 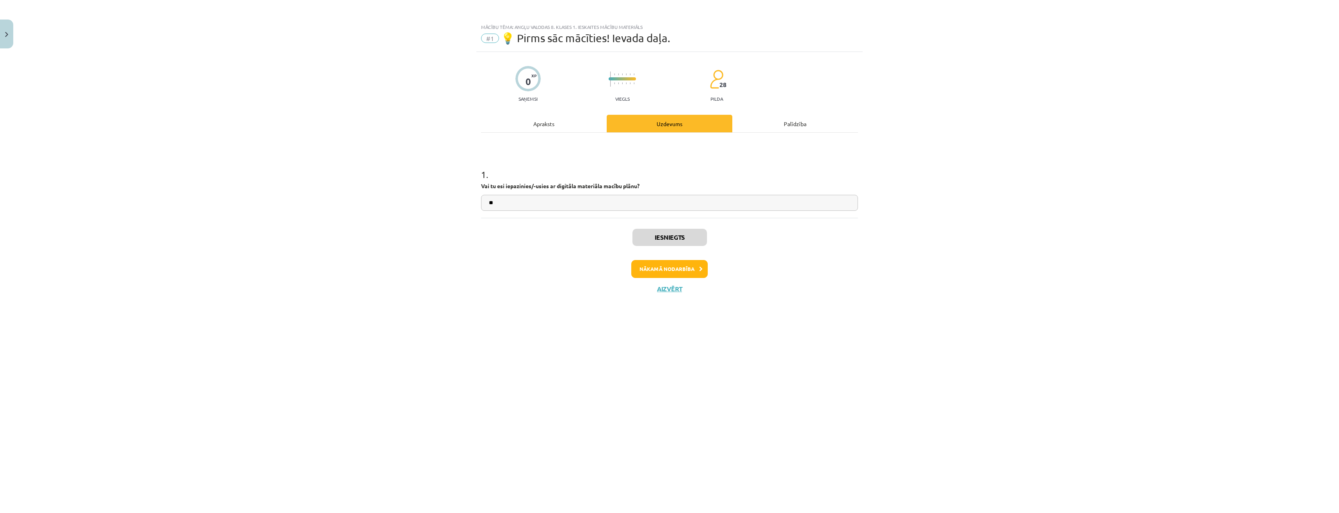 I want to click on div: 0, so click(x=528, y=82).